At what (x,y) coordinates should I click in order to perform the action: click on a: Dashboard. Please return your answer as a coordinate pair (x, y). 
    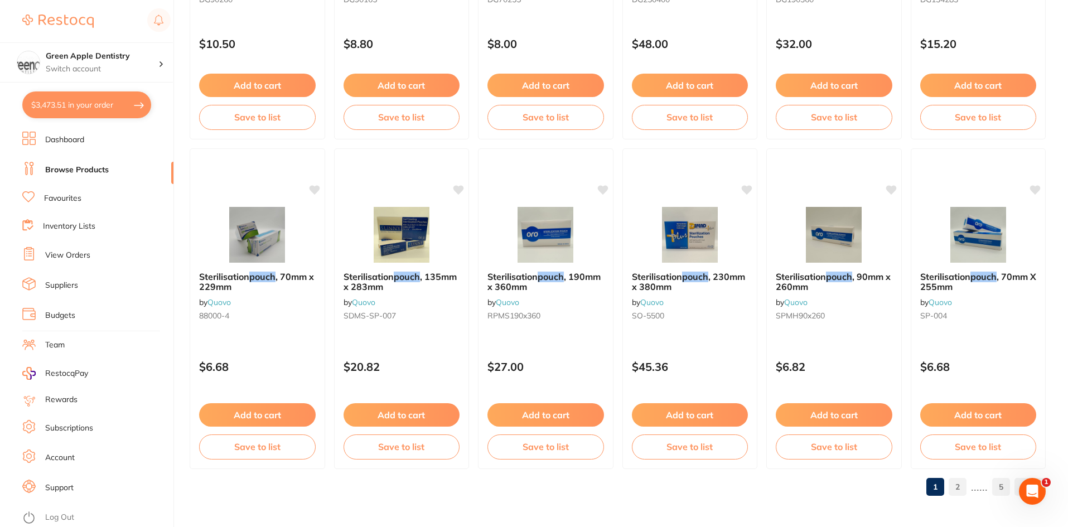
    Looking at the image, I should click on (65, 140).